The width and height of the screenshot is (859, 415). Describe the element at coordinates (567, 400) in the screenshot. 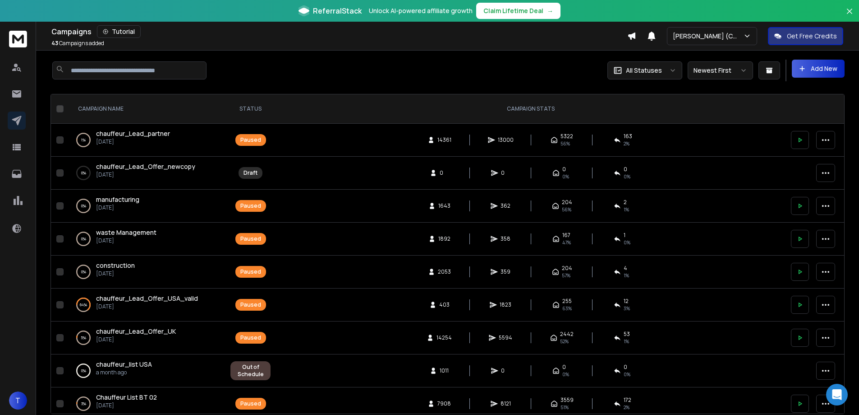

I see `span: 3559` at that location.